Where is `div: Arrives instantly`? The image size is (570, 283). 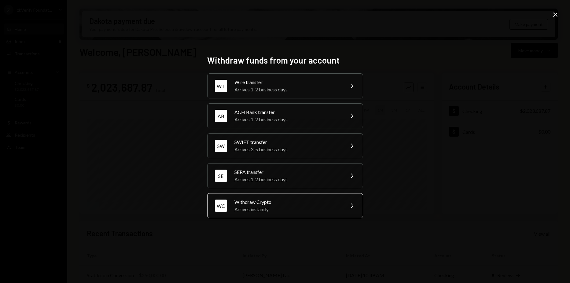 div: Arrives instantly is located at coordinates (287, 209).